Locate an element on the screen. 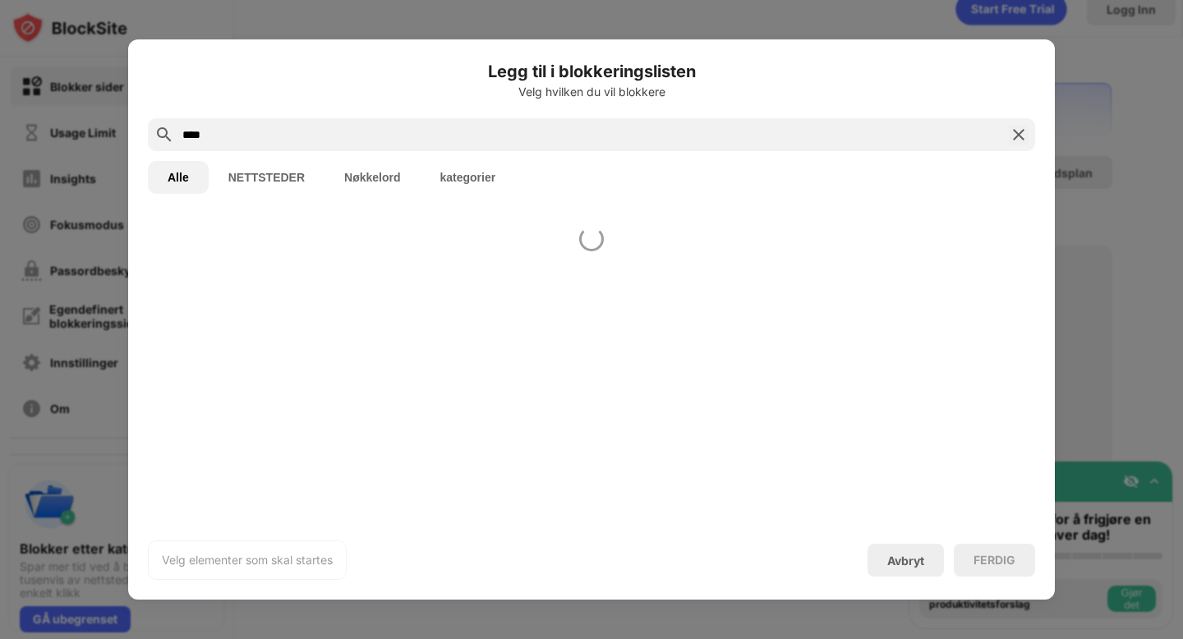 The image size is (1183, 639). button: kategorier is located at coordinates (468, 177).